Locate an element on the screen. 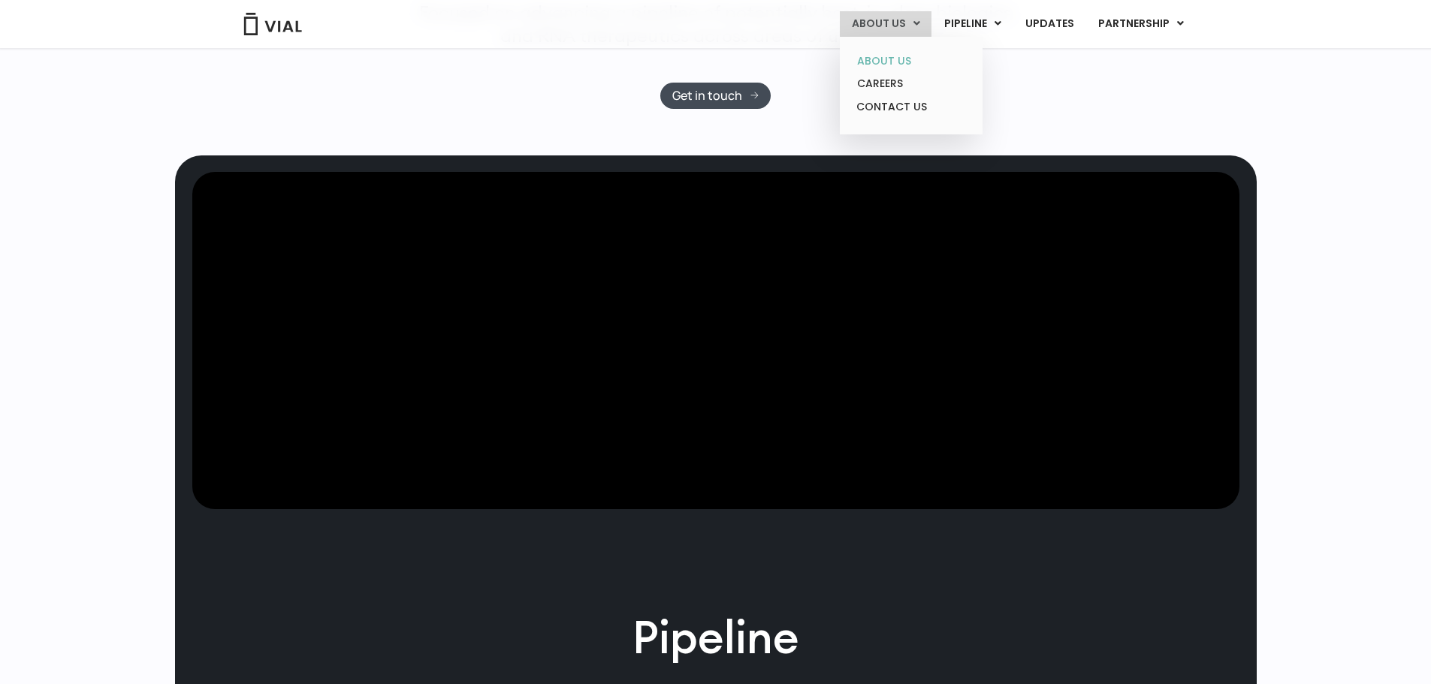 The image size is (1431, 684). span: Get in touch is located at coordinates (707, 95).